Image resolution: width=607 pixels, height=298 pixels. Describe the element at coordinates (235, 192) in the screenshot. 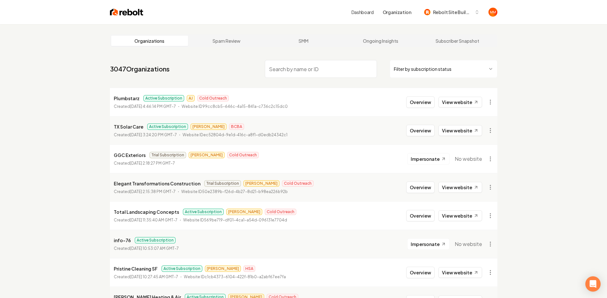

I see `p: Website ID 50e2389b-f26d-4b27-8d21-b98ea226b92b` at that location.